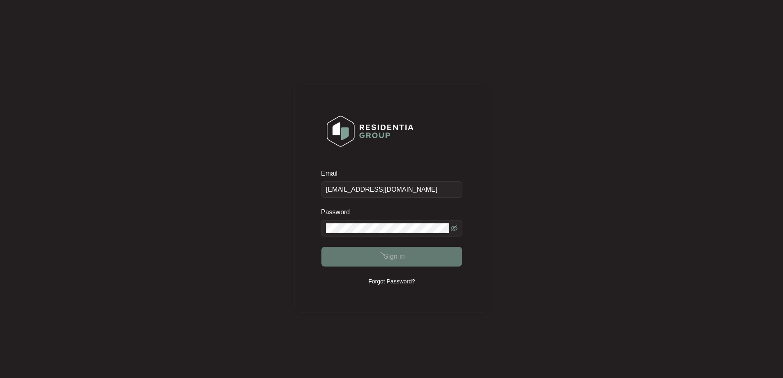 The height and width of the screenshot is (378, 783). I want to click on label: Password, so click(338, 212).